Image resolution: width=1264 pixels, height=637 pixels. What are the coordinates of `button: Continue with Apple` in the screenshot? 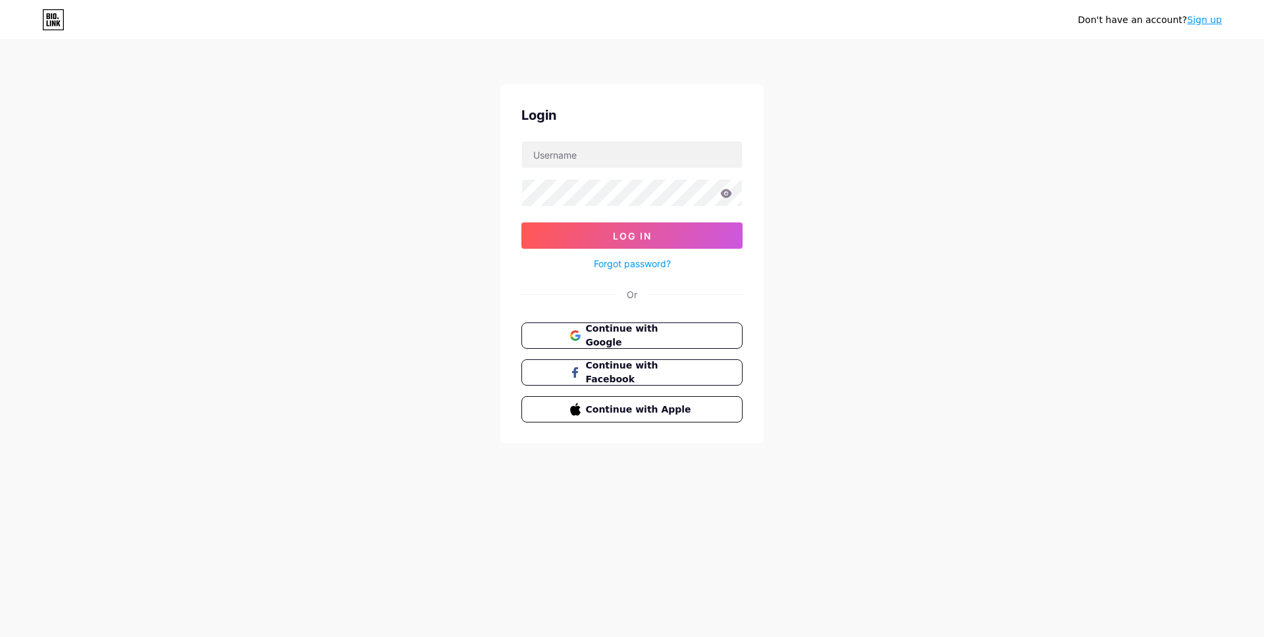 It's located at (632, 410).